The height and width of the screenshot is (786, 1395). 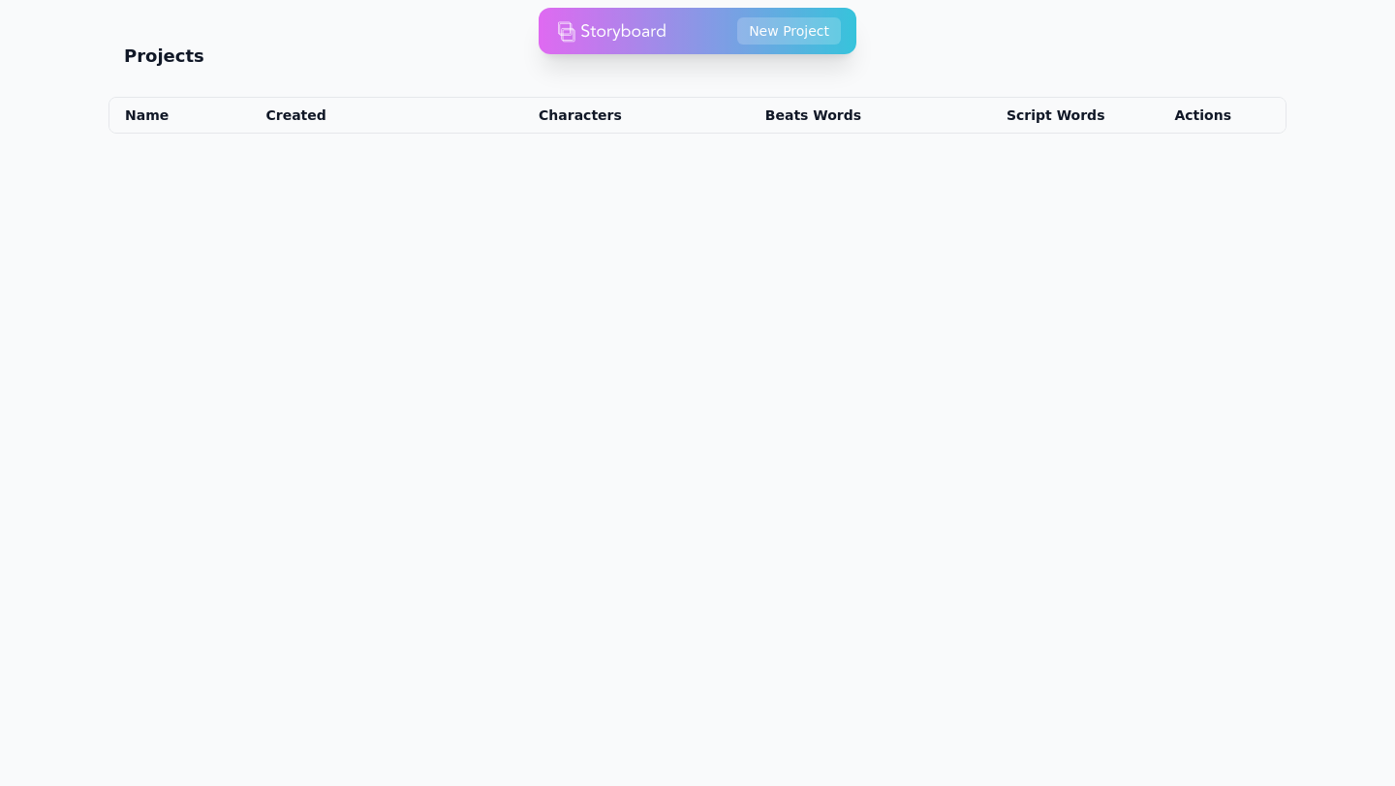 What do you see at coordinates (756, 115) in the screenshot?
I see `th: Beats Words` at bounding box center [756, 115].